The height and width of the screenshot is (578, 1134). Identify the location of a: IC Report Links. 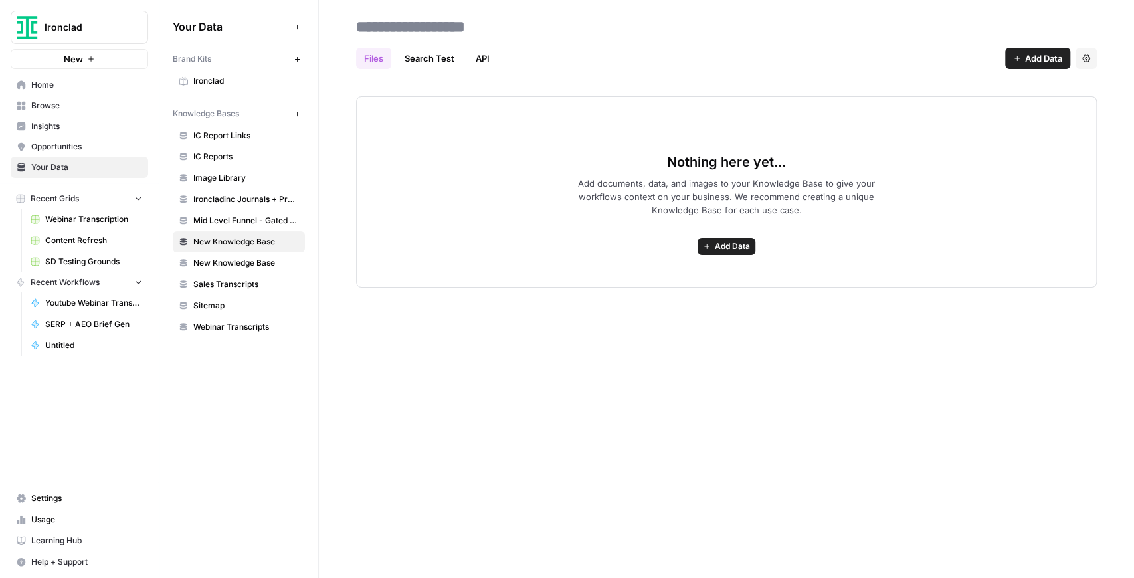
(239, 136).